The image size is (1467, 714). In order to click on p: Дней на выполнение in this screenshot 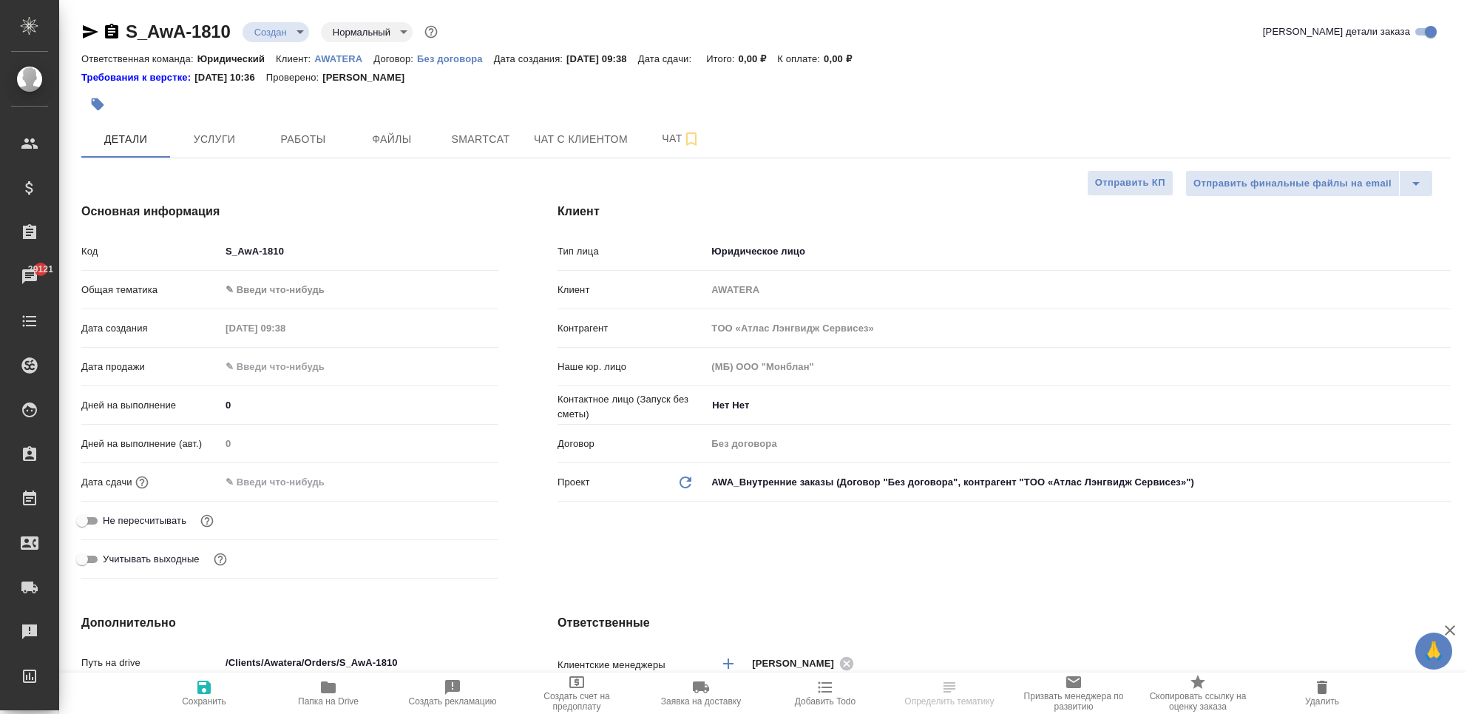, I will do `click(151, 405)`.